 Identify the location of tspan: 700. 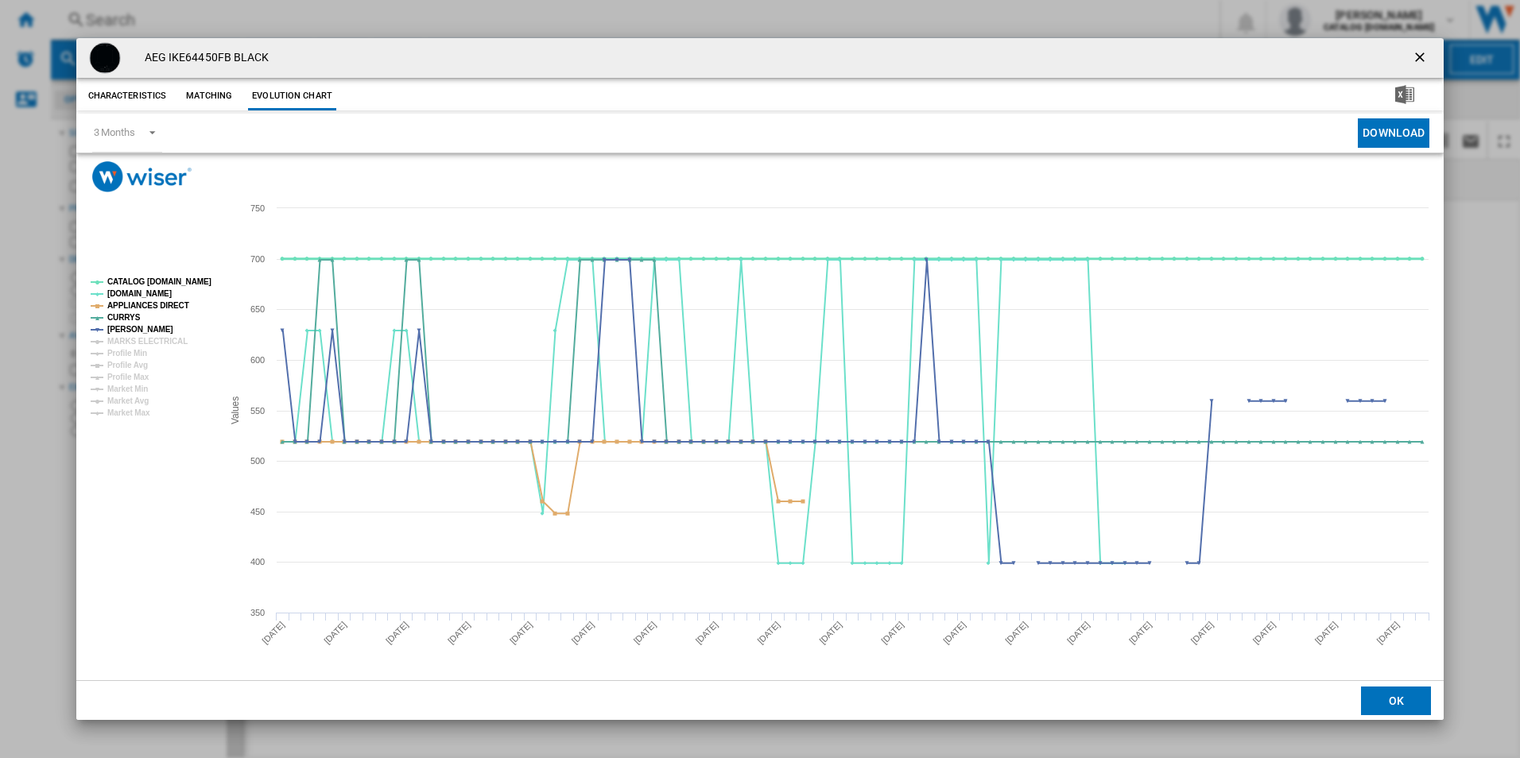
(258, 259).